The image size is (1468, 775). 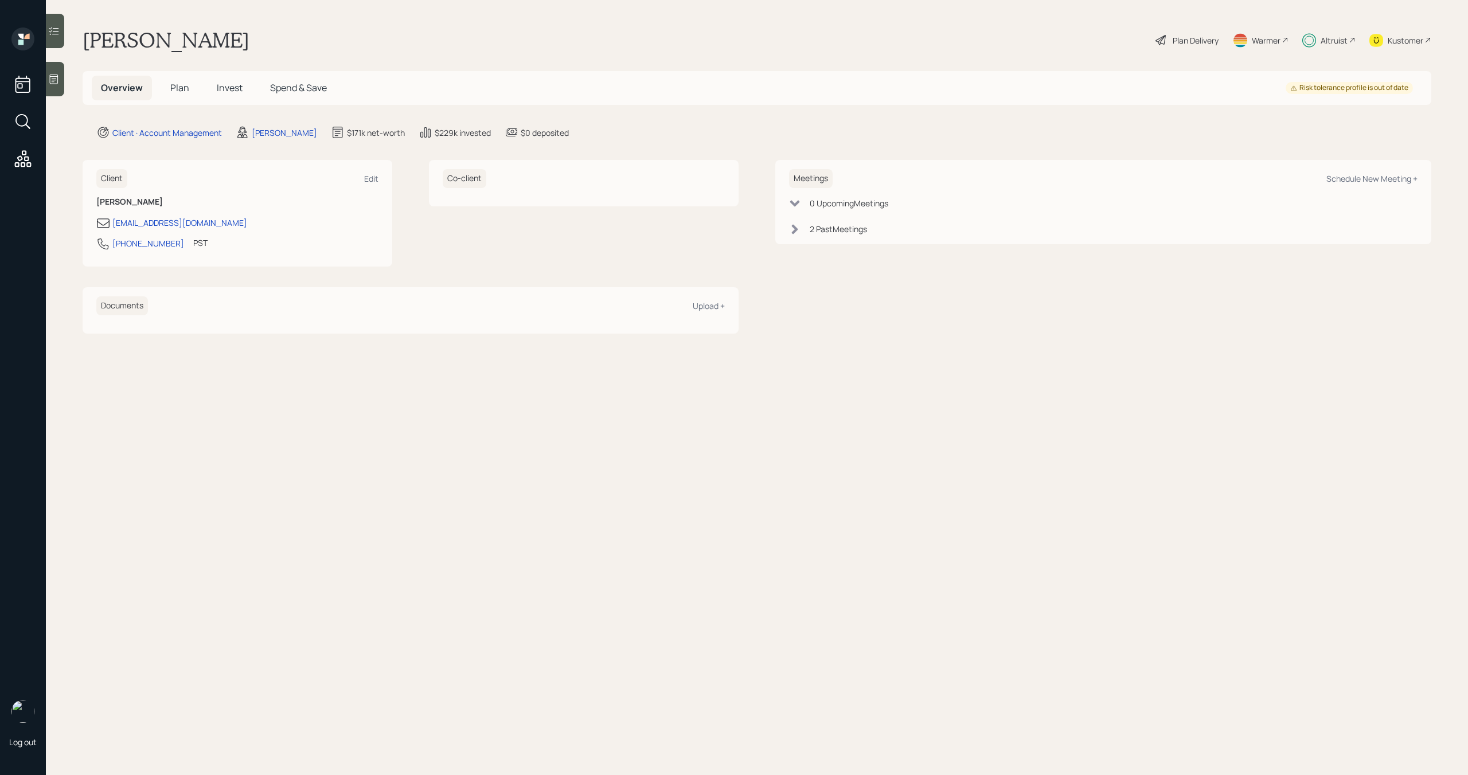 I want to click on div: Schedule New Meeting +, so click(x=1372, y=178).